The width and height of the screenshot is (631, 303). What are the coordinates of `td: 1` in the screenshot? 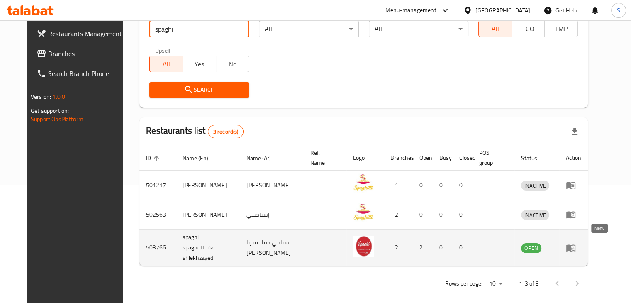 It's located at (398, 185).